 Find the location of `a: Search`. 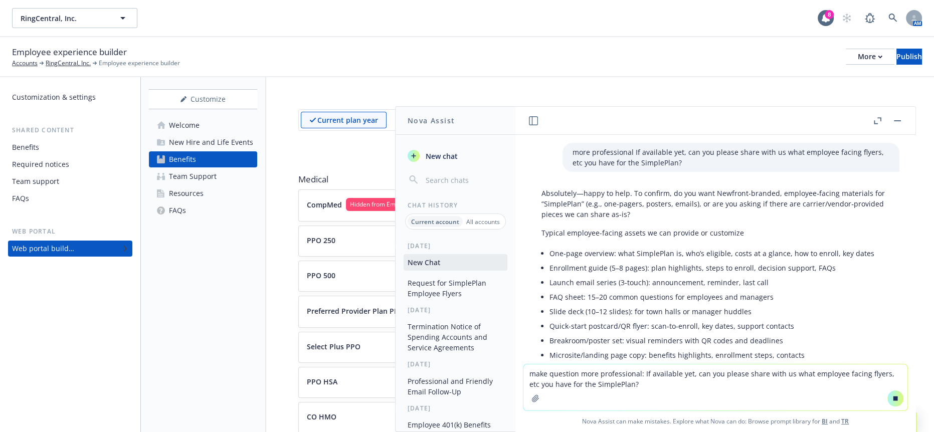

a: Search is located at coordinates (893, 18).